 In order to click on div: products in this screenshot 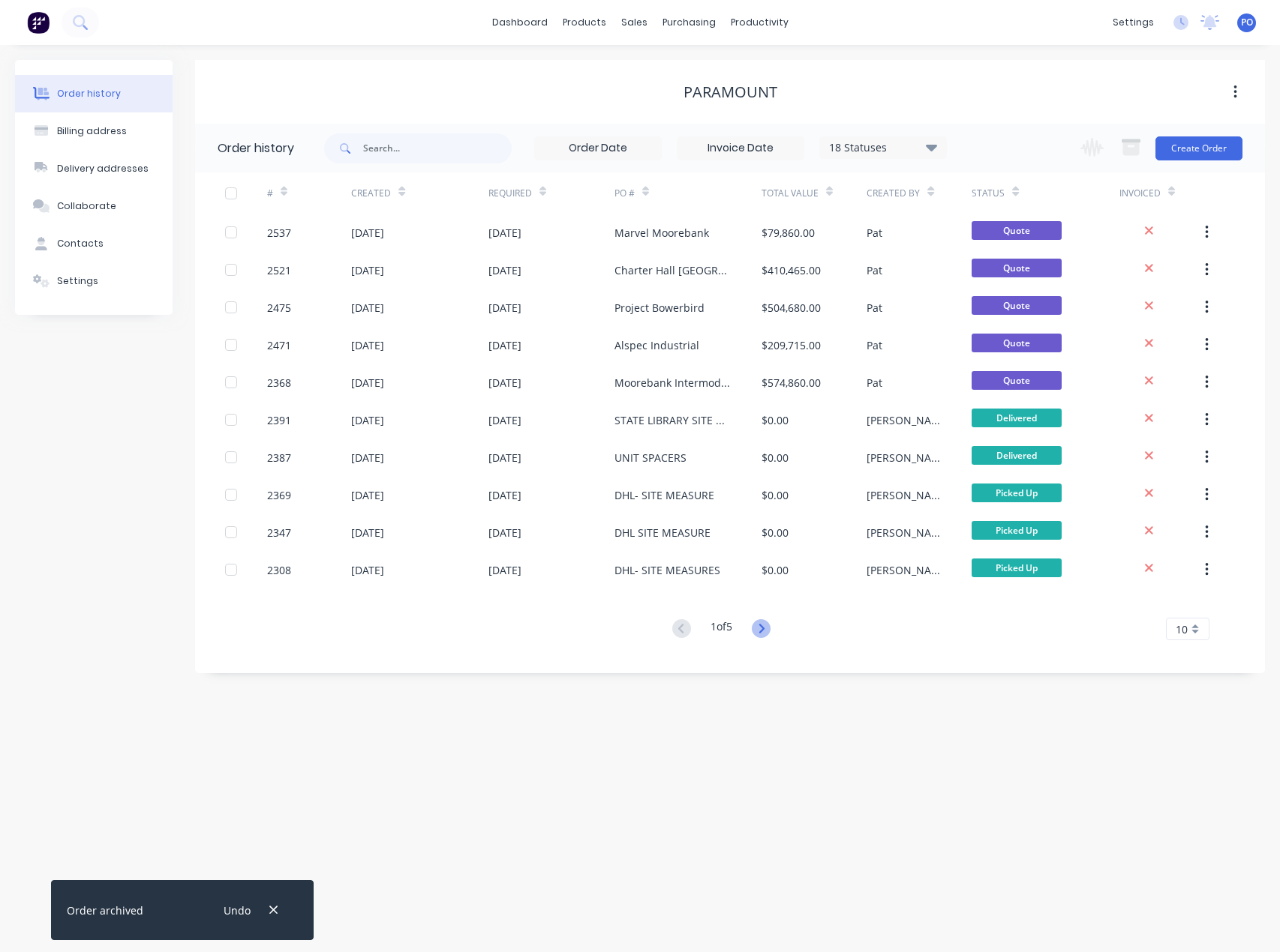, I will do `click(585, 22)`.